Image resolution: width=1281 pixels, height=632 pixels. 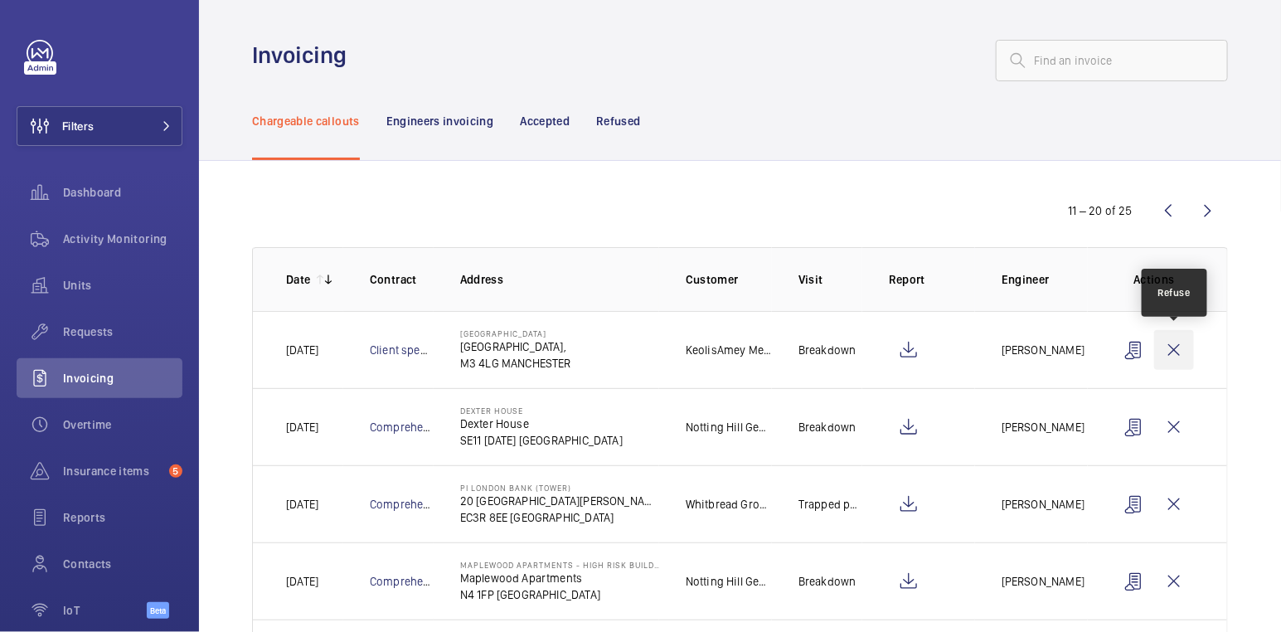 I want to click on p: Customer, so click(x=729, y=279).